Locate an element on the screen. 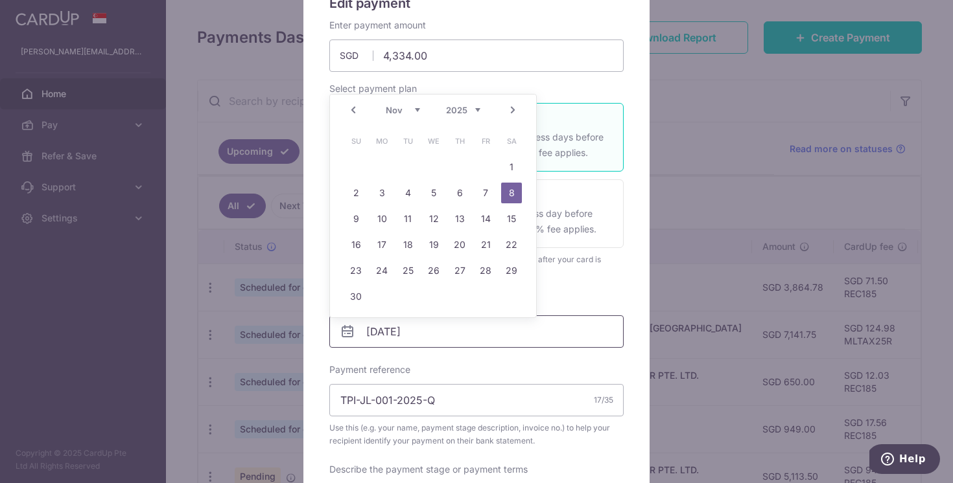 This screenshot has width=953, height=483. a: Next is located at coordinates (513, 110).